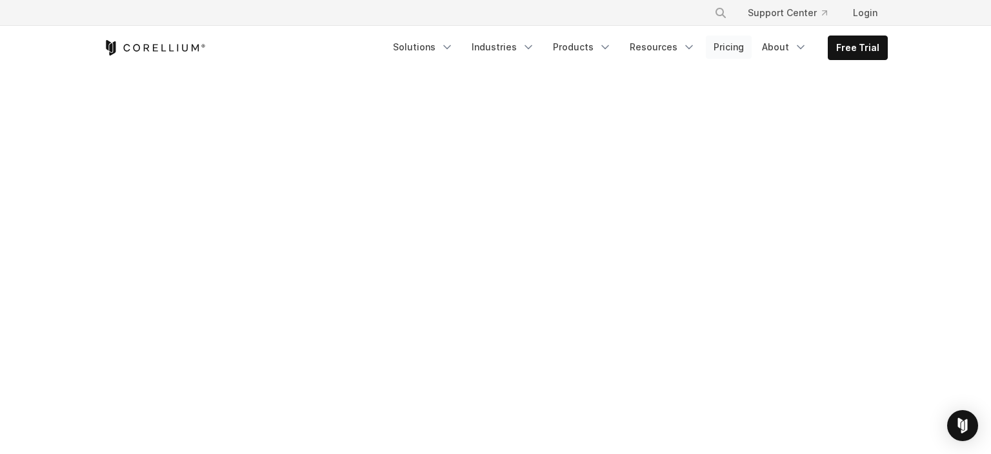  What do you see at coordinates (582, 47) in the screenshot?
I see `a: Products` at bounding box center [582, 47].